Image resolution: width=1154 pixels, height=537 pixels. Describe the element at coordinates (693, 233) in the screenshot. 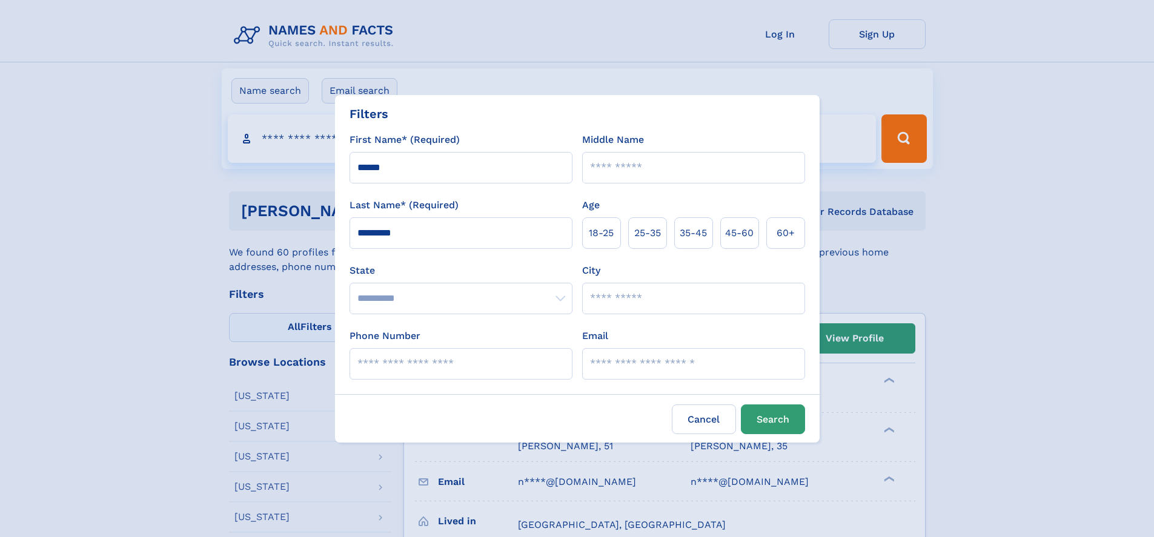

I see `span: 35‑45` at that location.